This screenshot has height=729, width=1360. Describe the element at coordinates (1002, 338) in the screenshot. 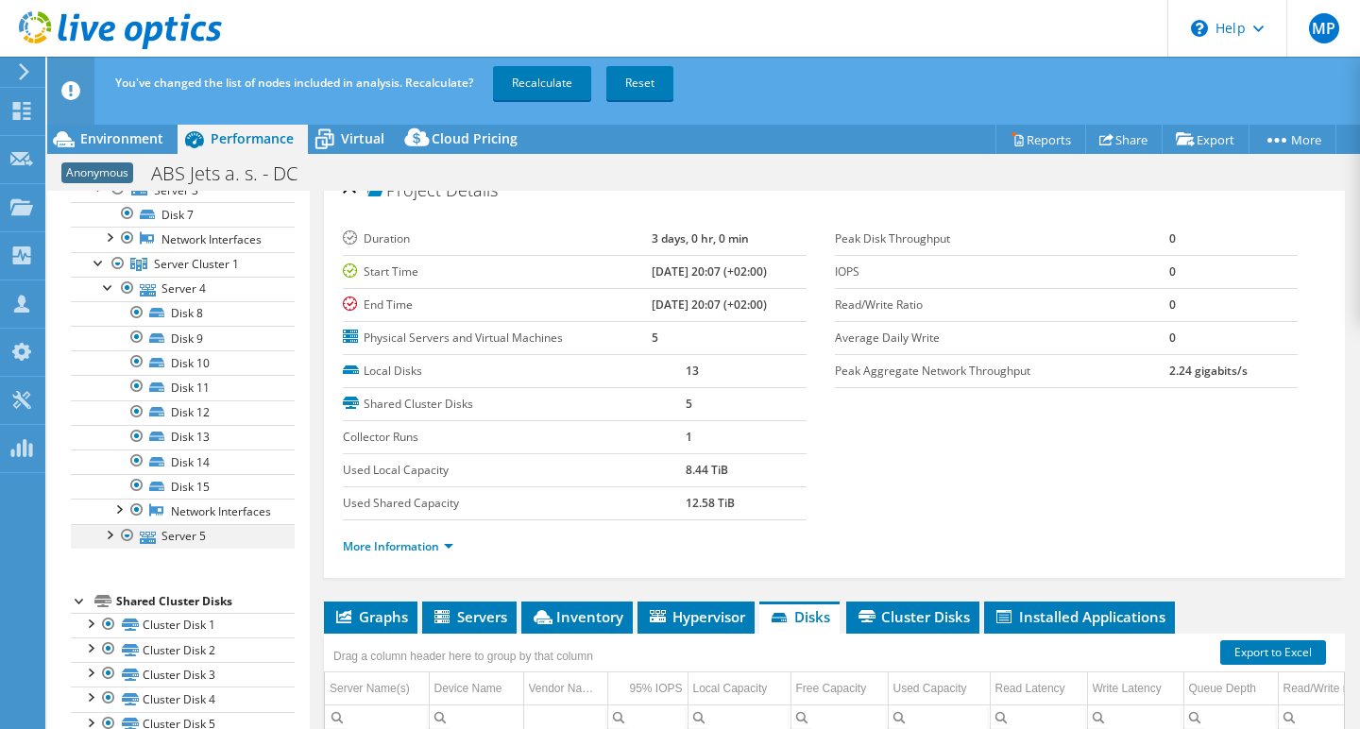

I see `label: Average Daily Write` at that location.